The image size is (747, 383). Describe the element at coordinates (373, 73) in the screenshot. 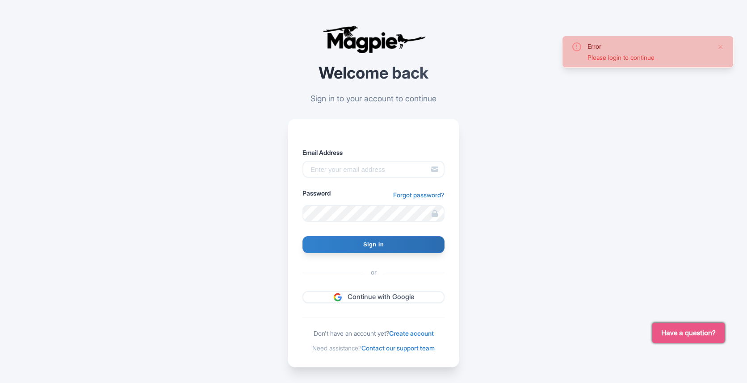

I see `h2: Welcome back` at that location.